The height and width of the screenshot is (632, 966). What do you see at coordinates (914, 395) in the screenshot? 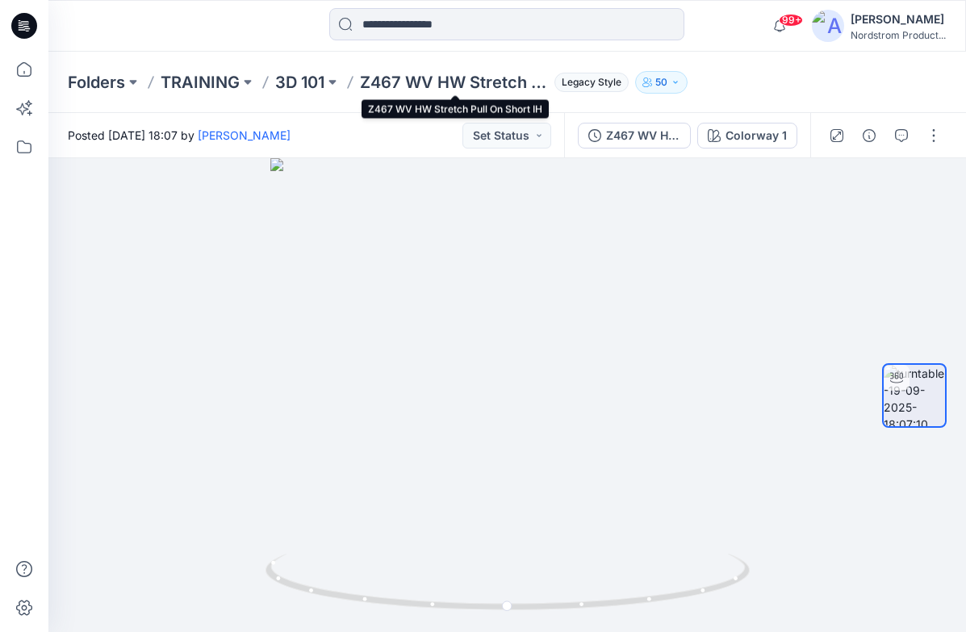
I see `img: turntable-19-09-2025-18:07:10` at bounding box center [914, 395].